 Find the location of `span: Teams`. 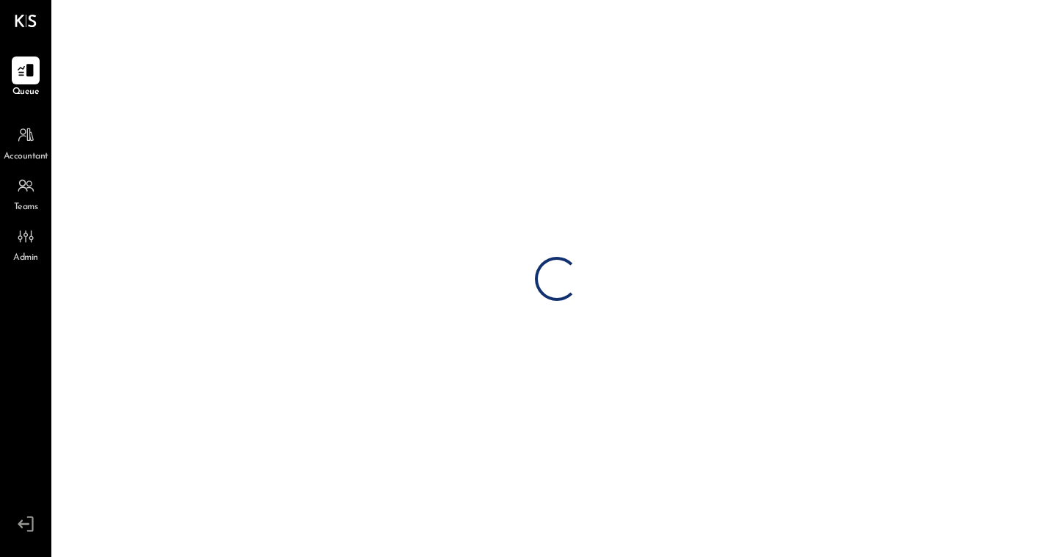

span: Teams is located at coordinates (26, 208).